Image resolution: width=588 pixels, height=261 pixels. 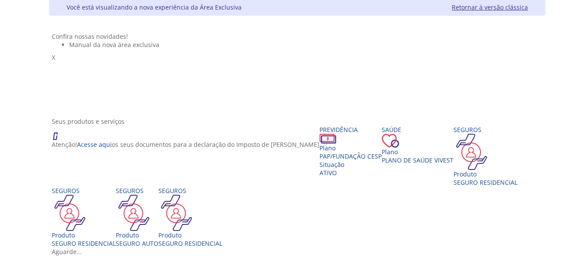 What do you see at coordinates (417, 160) in the screenshot?
I see `span: Plano de Saúde VIVEST` at bounding box center [417, 160].